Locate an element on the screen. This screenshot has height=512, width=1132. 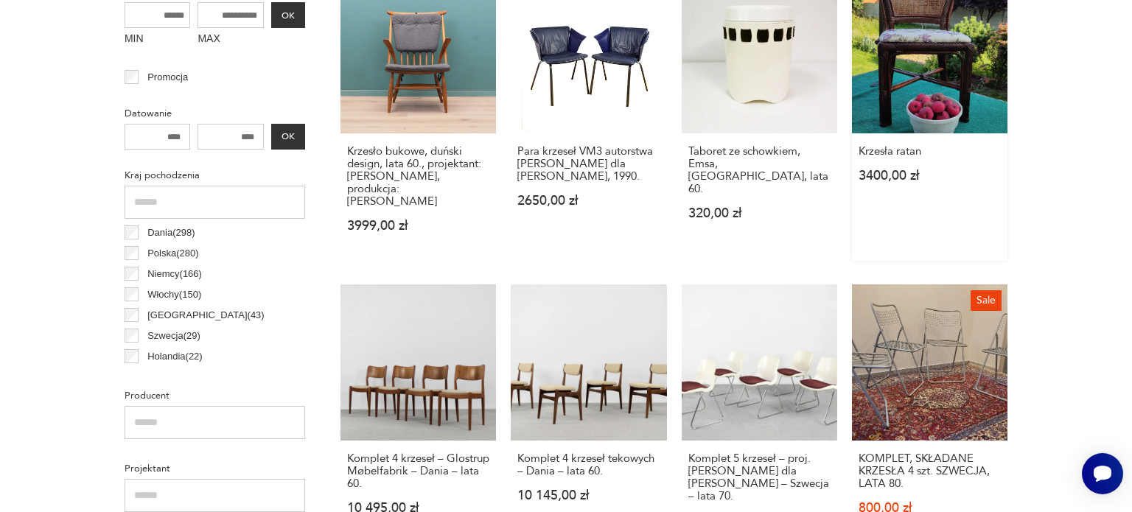
label: MIN is located at coordinates (158, 40).